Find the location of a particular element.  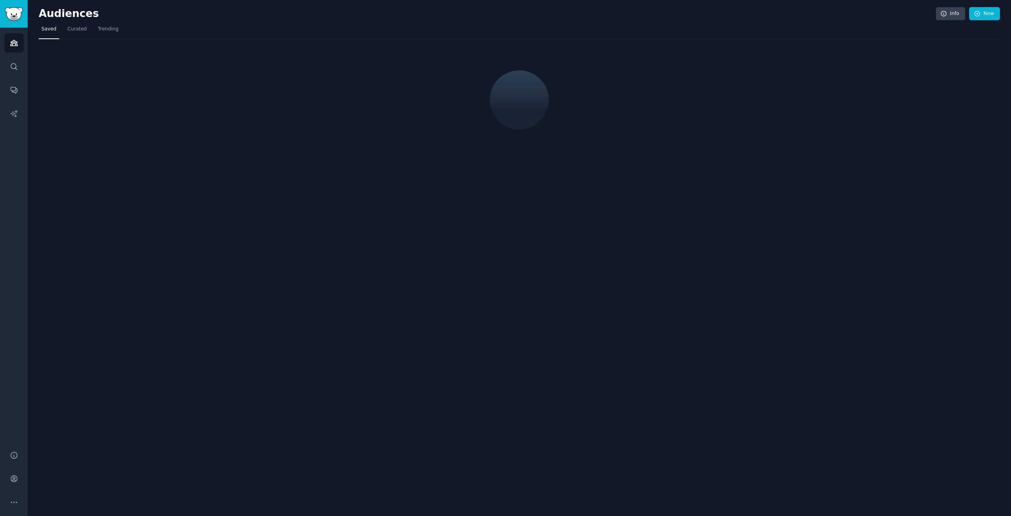

span: Trending is located at coordinates (108, 29).